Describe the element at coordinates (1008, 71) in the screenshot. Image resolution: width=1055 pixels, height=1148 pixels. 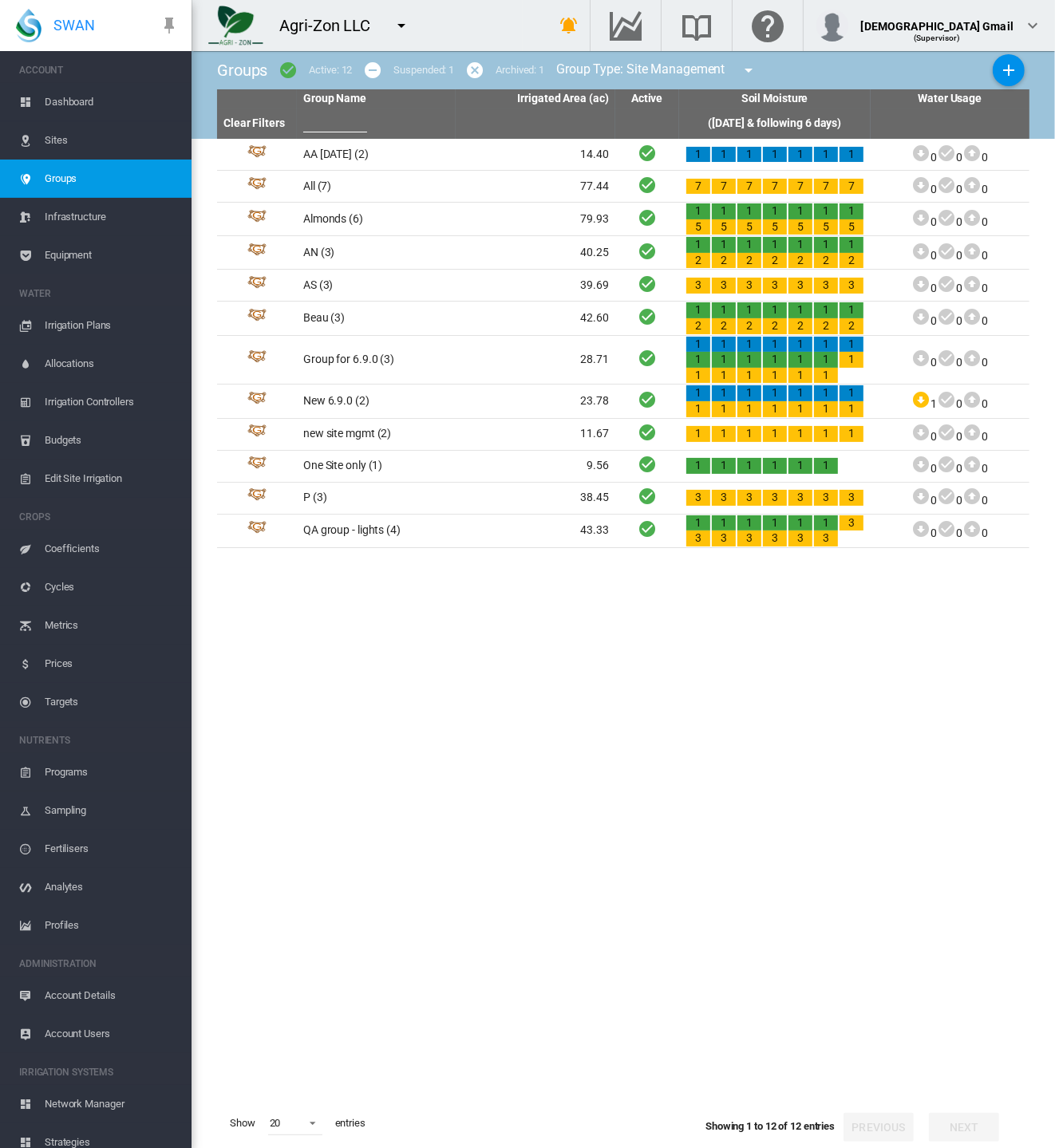
I see `md-icon: icon-plus` at that location.